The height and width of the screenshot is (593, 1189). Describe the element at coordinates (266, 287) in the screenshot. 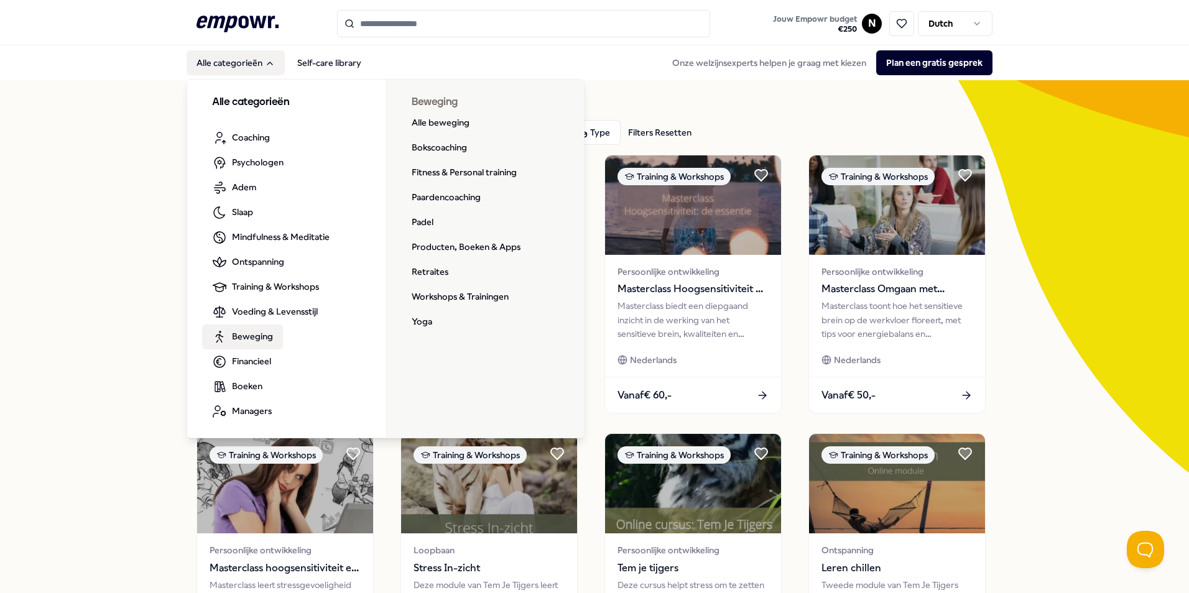

I see `a: Training & Workshops` at that location.